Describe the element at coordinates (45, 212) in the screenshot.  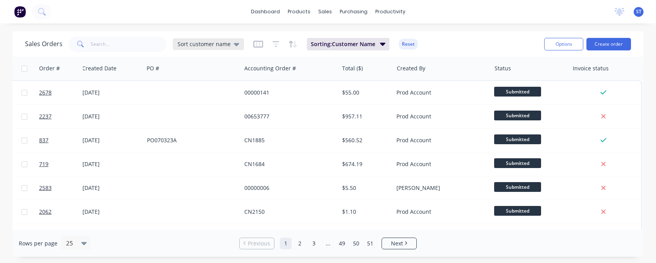
I see `span: 2062` at that location.